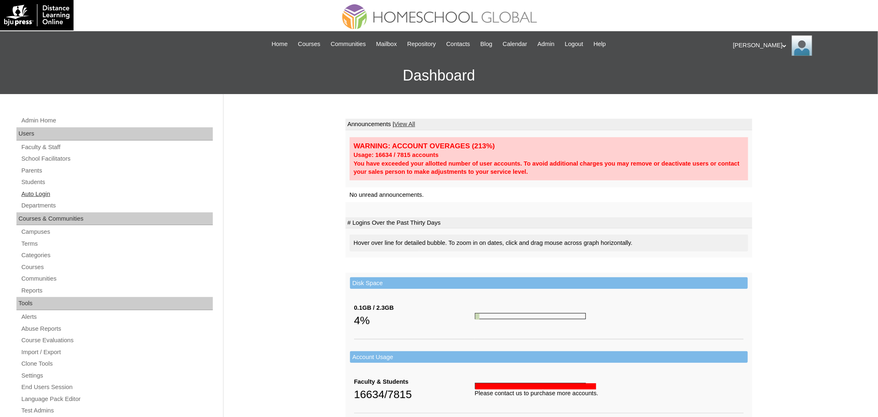 This screenshot has width=878, height=417. What do you see at coordinates (549, 195) in the screenshot?
I see `td: No unread announcements.` at bounding box center [549, 195].